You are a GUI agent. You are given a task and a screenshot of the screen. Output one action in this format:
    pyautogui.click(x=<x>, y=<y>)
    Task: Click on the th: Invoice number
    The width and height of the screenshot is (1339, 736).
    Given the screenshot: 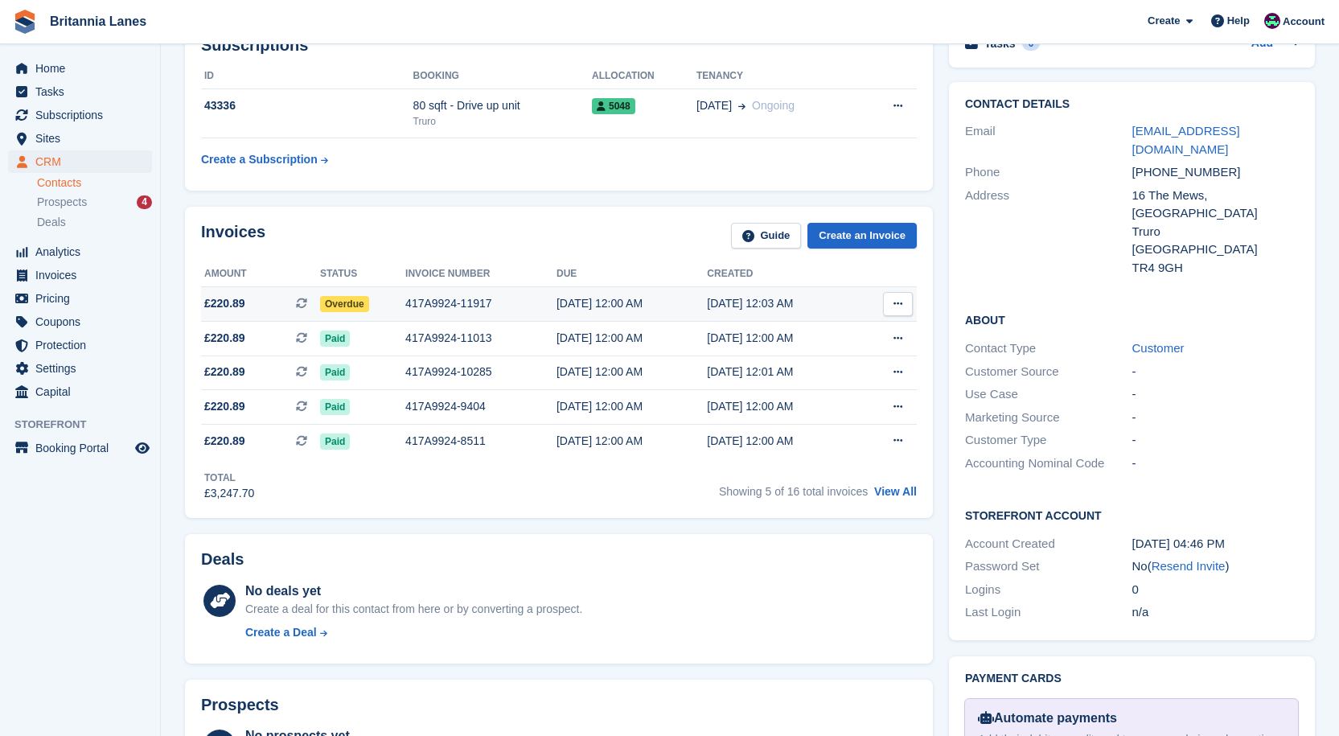 What is the action you would take?
    pyautogui.click(x=481, y=274)
    